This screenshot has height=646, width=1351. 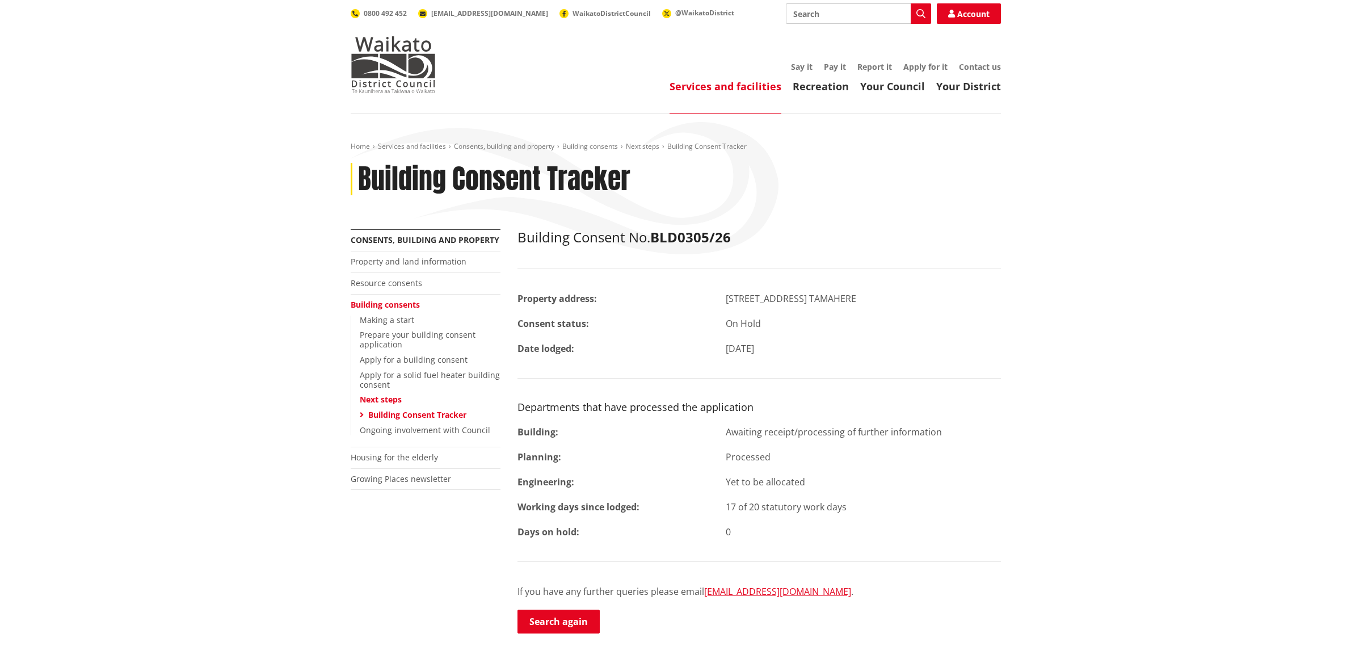 I want to click on a: Say it, so click(x=802, y=66).